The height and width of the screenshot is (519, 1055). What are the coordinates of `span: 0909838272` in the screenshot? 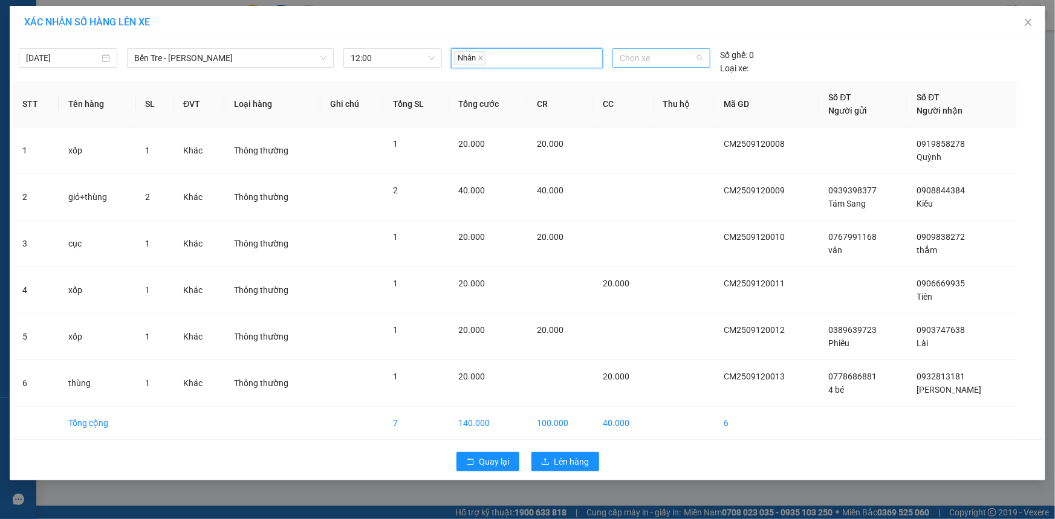 It's located at (941, 237).